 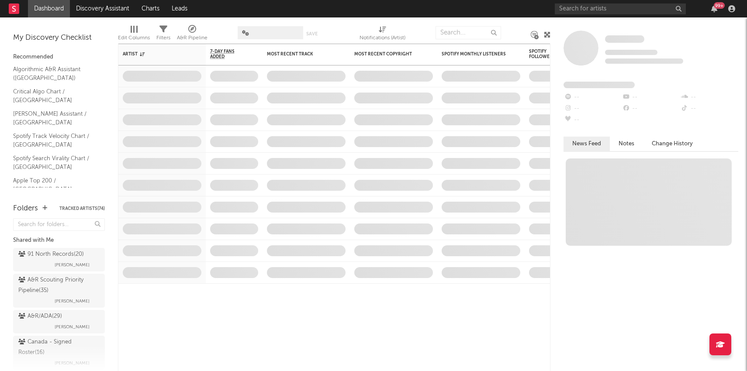 I want to click on div: Most Recent Copyright, so click(x=387, y=54).